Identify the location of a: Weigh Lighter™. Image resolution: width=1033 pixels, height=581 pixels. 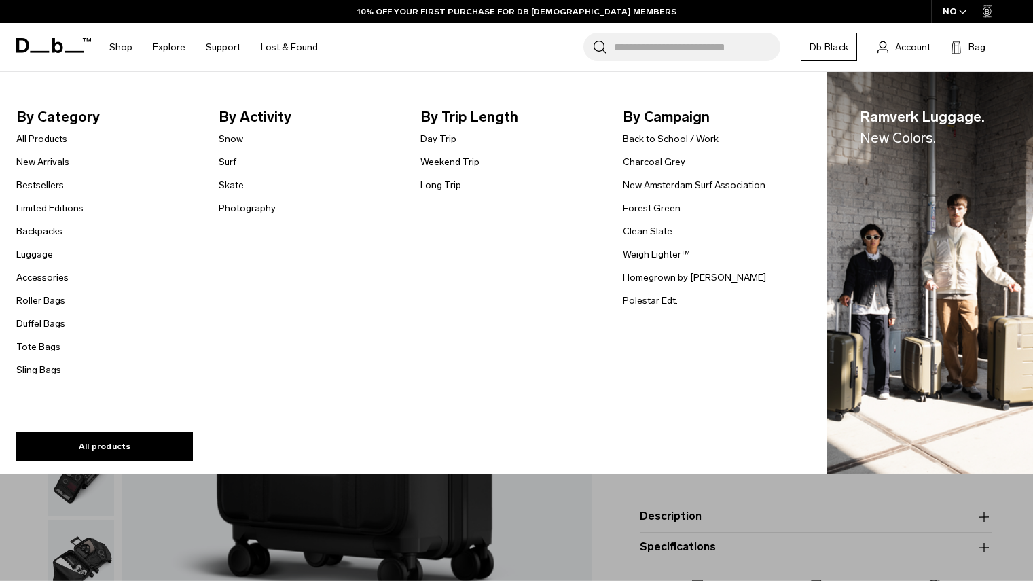
(656, 254).